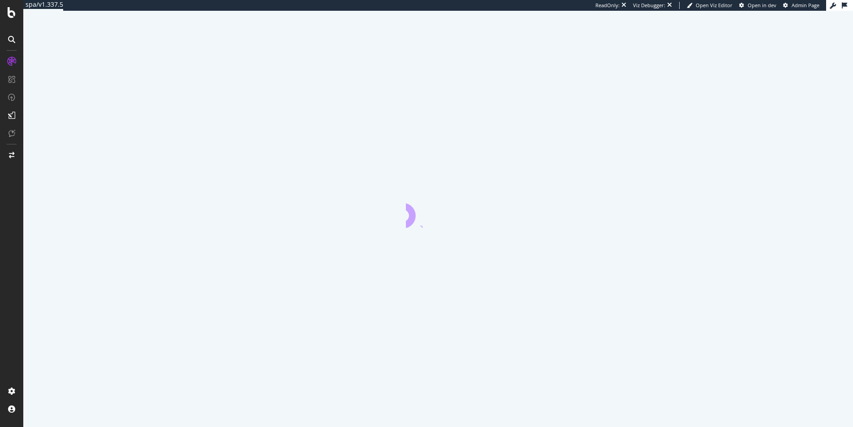 The height and width of the screenshot is (427, 853). What do you see at coordinates (762, 5) in the screenshot?
I see `span: Open in dev` at bounding box center [762, 5].